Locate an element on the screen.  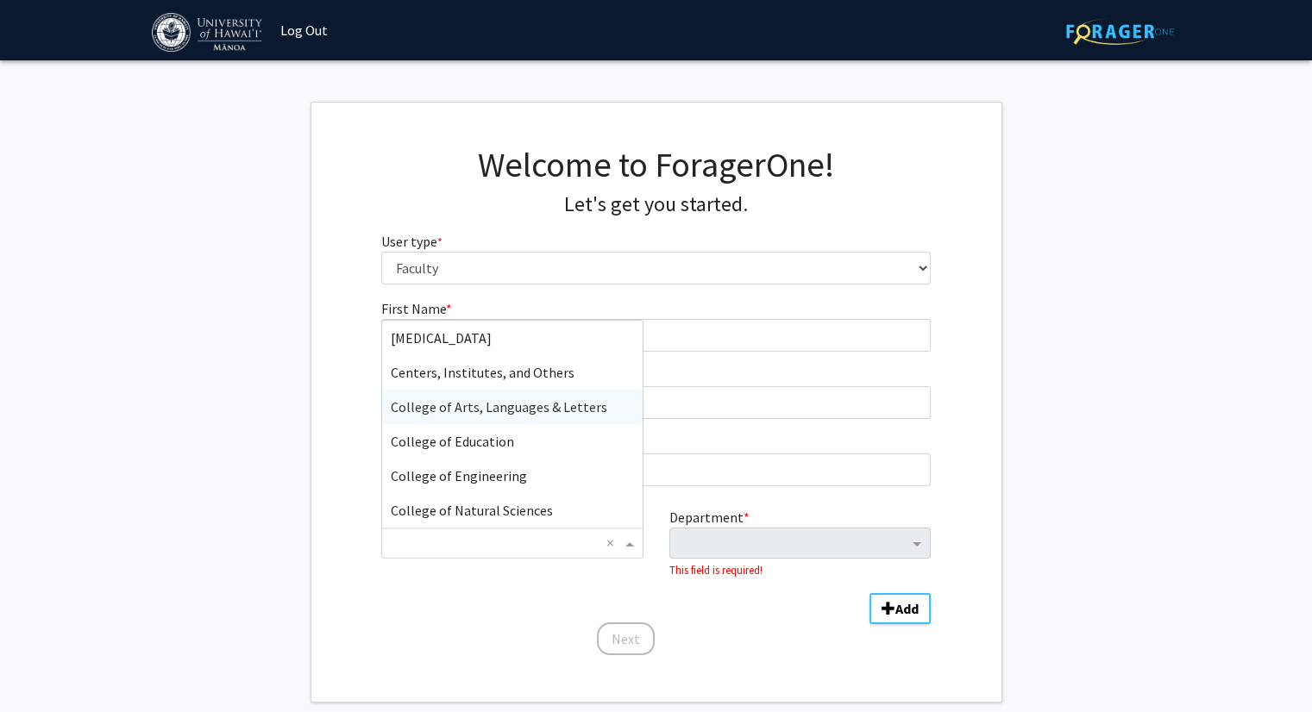
label: User type is located at coordinates (411, 242).